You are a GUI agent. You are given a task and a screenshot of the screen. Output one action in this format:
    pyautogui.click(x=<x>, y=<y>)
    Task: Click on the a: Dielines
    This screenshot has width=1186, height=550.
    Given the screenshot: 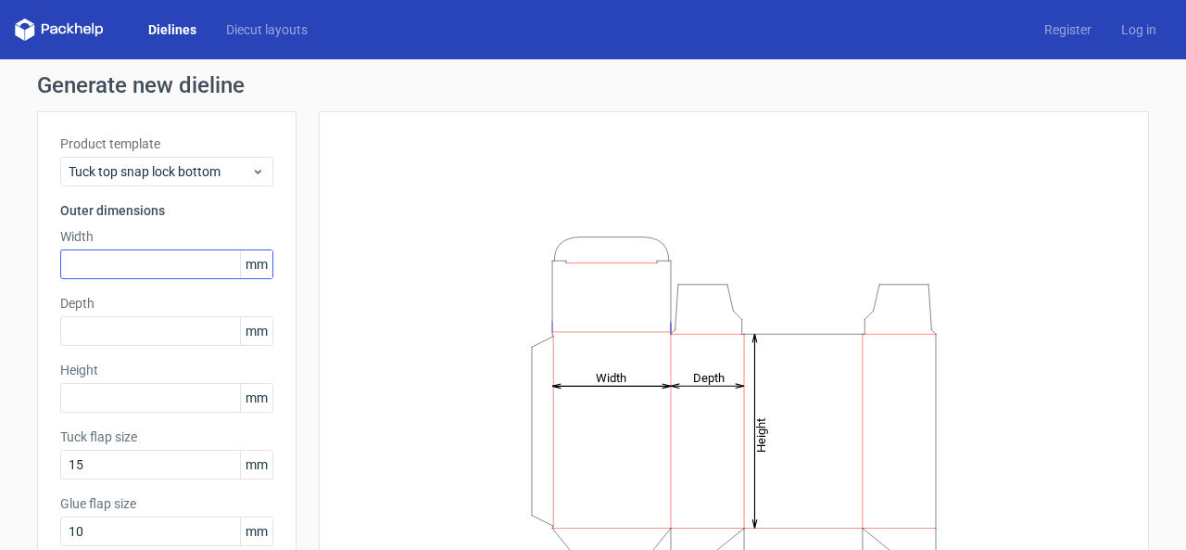 What is the action you would take?
    pyautogui.click(x=172, y=30)
    